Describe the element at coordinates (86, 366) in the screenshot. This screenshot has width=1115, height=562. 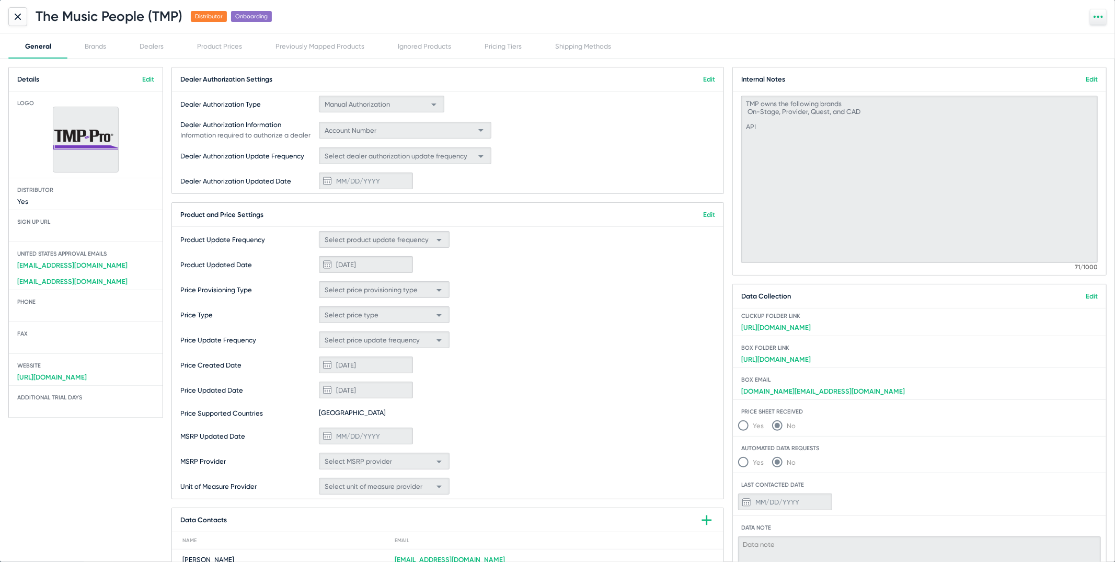
I see `span: Website` at that location.